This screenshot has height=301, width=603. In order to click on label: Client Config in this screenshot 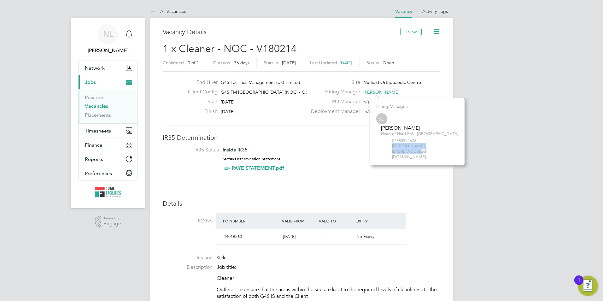, I will do `click(200, 92)`.